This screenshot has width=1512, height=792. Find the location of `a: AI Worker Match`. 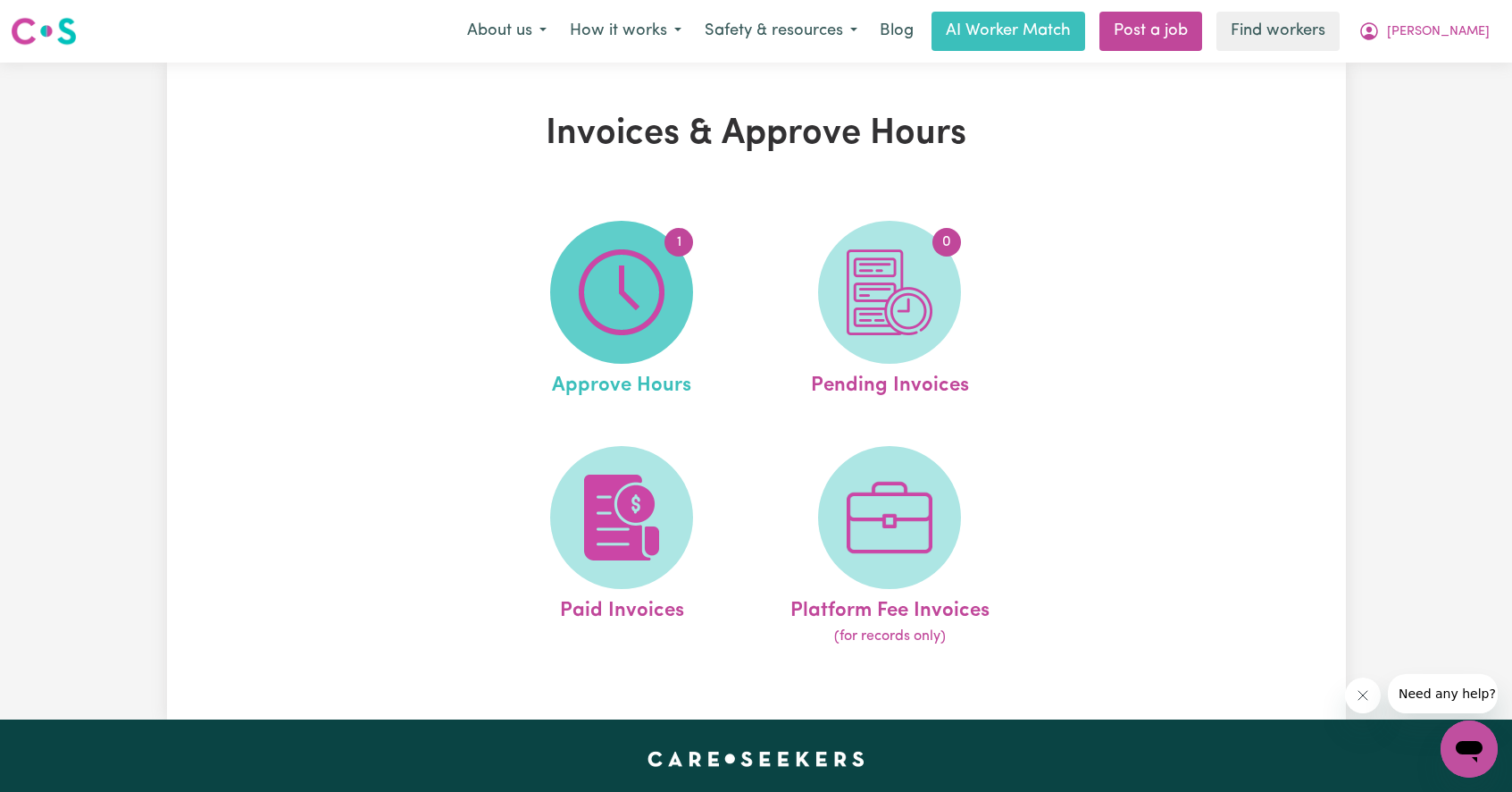

a: AI Worker Match is located at coordinates (1008, 31).